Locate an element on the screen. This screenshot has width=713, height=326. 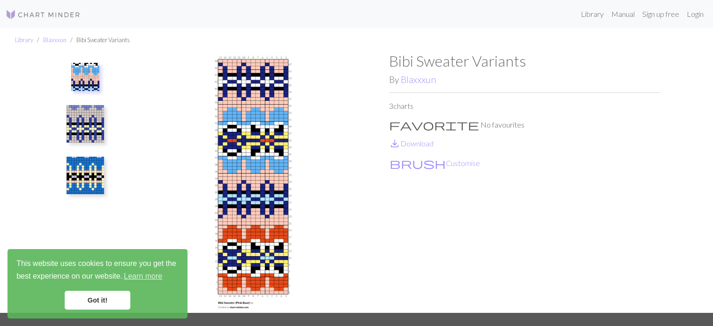
a: Manual is located at coordinates (623, 14).